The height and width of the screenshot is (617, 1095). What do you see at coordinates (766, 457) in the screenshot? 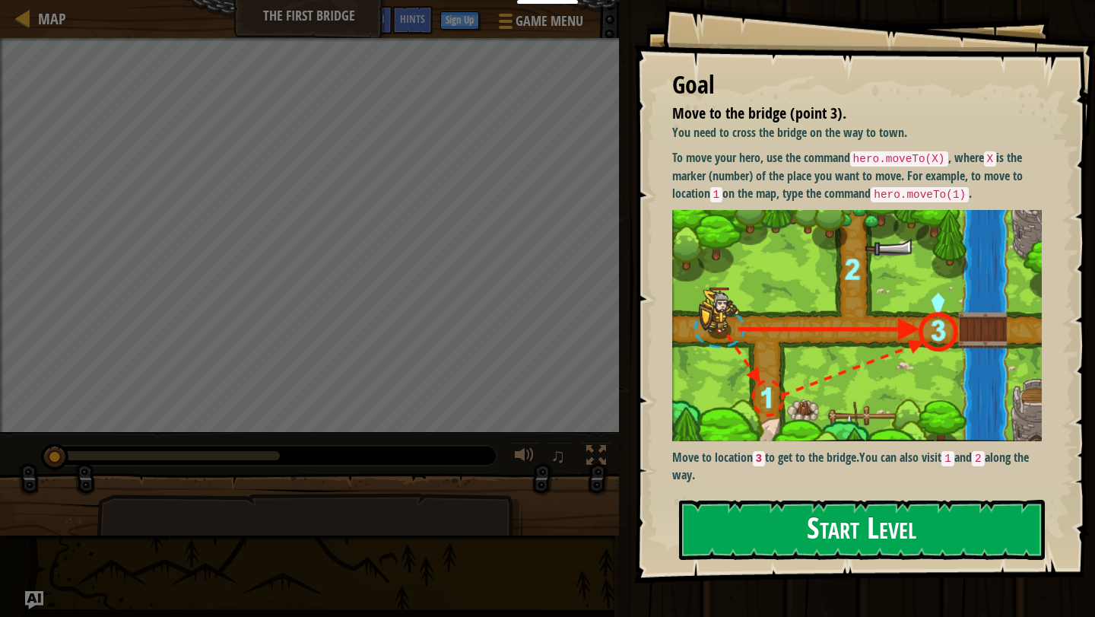
I see `strong: Move to location to get to the bridge.` at bounding box center [766, 457].